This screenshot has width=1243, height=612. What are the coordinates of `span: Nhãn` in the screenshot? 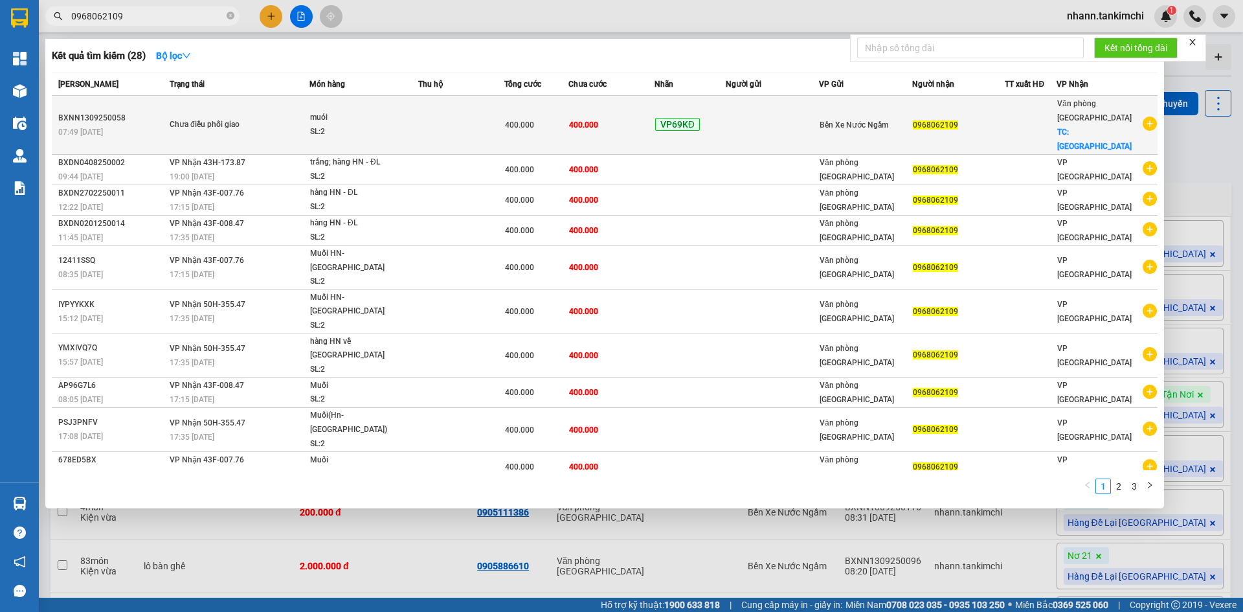 It's located at (664, 84).